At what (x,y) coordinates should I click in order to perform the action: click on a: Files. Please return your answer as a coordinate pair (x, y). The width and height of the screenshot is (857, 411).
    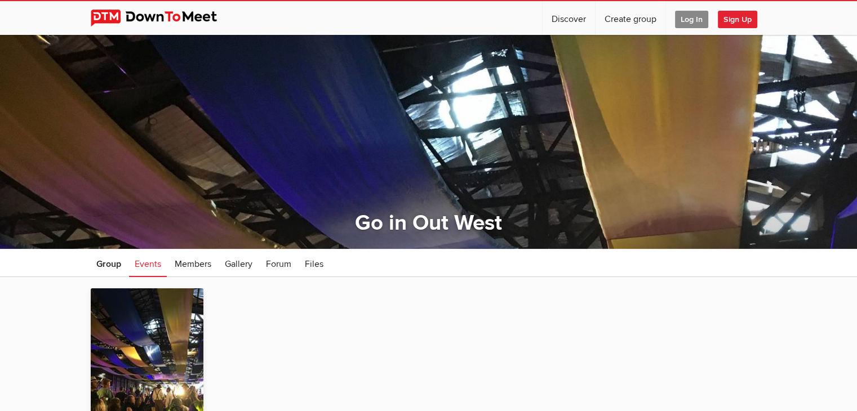
    Looking at the image, I should click on (314, 263).